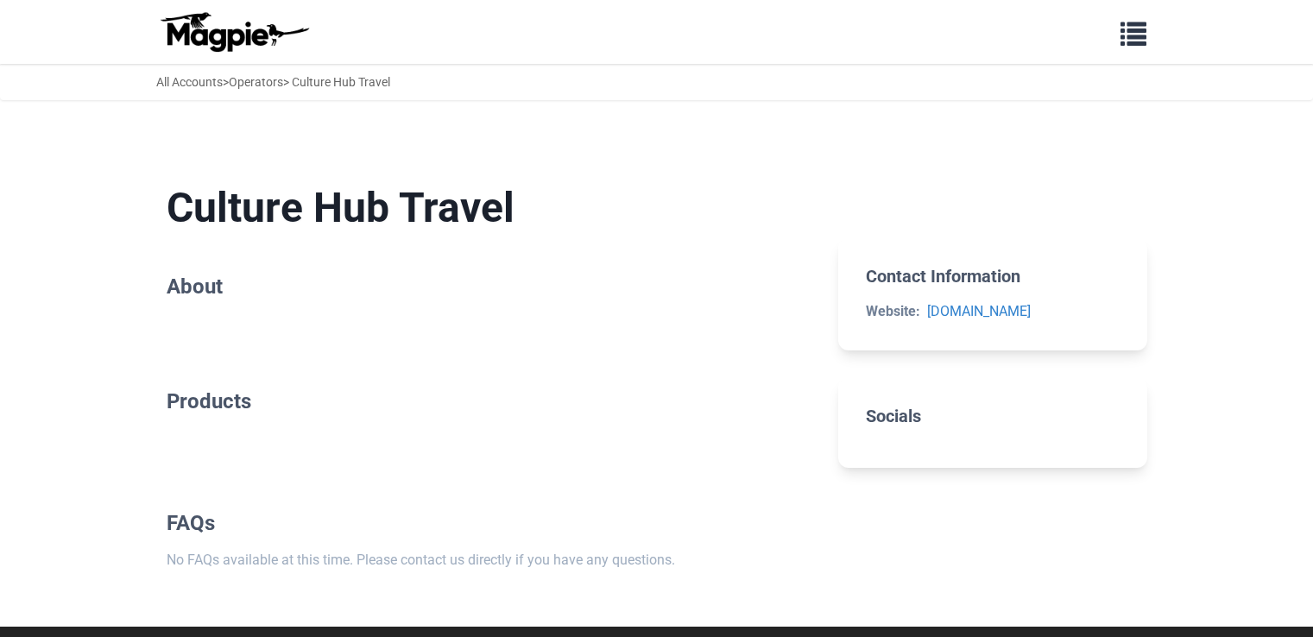 Image resolution: width=1313 pixels, height=637 pixels. I want to click on h2: Socials, so click(992, 416).